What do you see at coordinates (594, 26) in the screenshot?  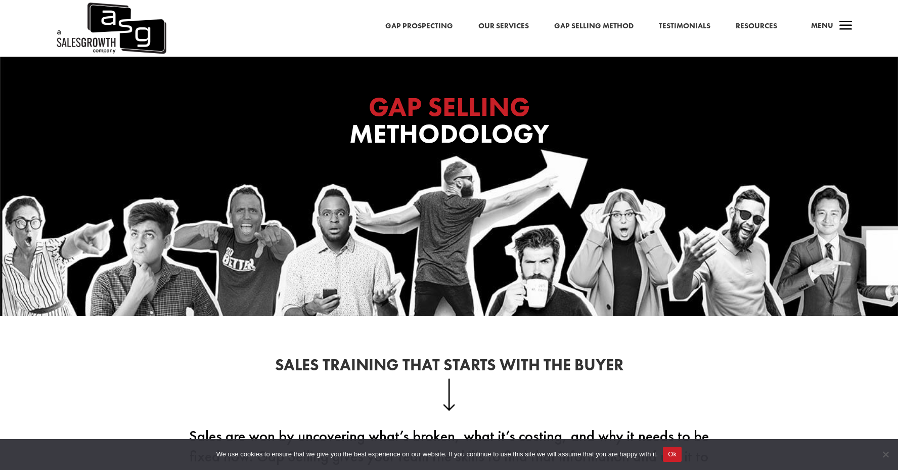 I see `a: Gap Selling Method` at bounding box center [594, 26].